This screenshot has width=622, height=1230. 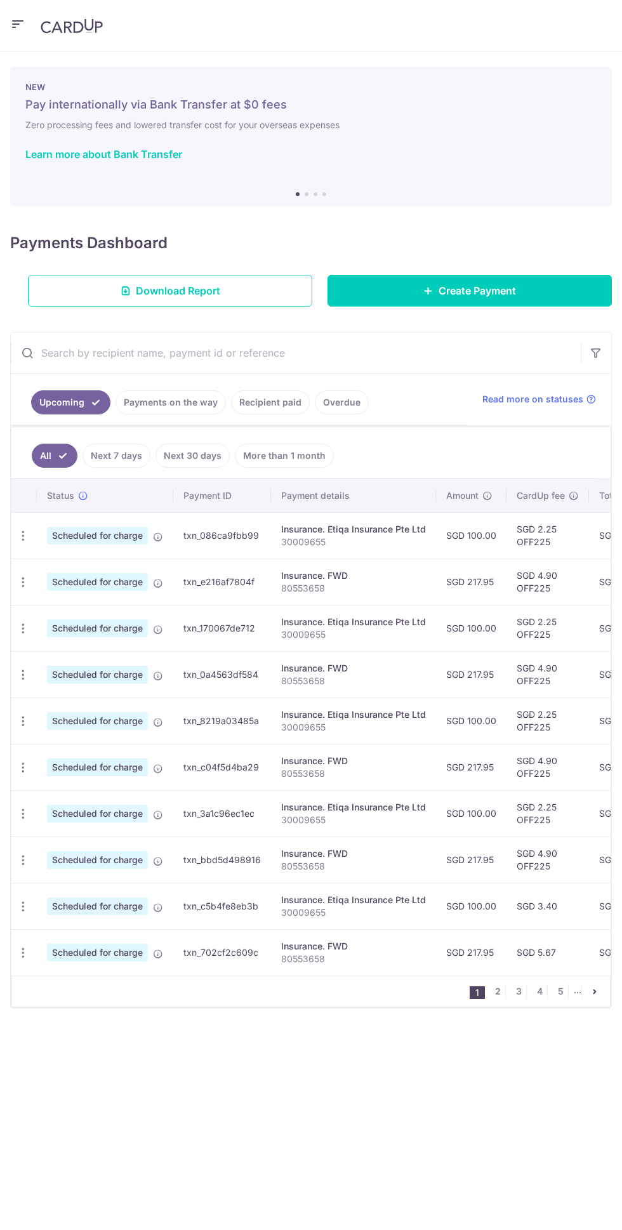 I want to click on span: Status, so click(x=60, y=496).